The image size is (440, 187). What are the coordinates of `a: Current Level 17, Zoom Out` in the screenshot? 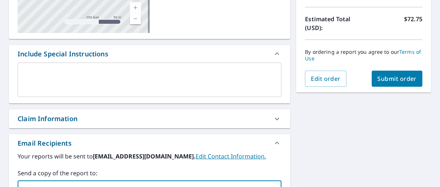 It's located at (135, 19).